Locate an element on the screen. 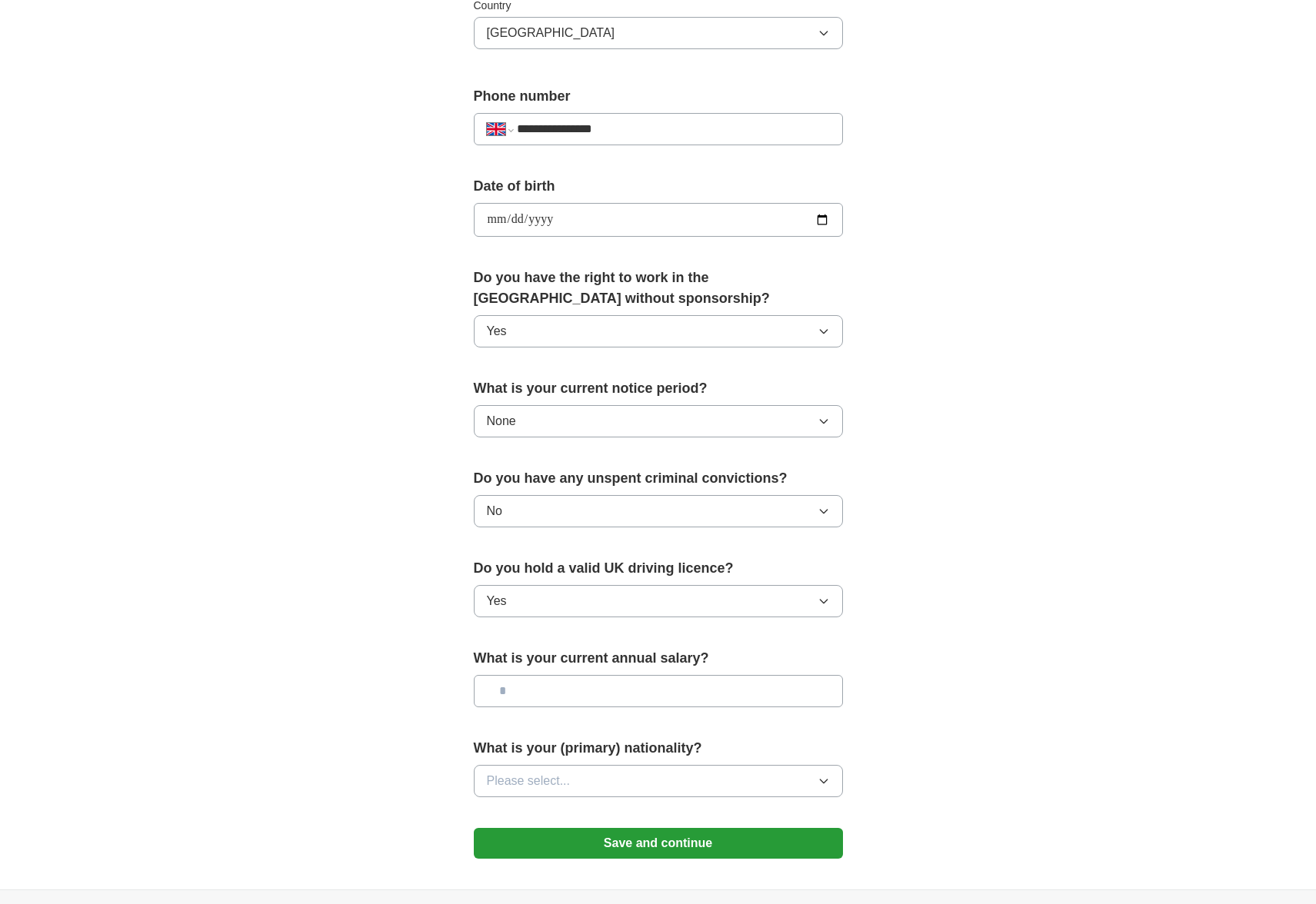 Image resolution: width=1316 pixels, height=904 pixels. span: Please select... is located at coordinates (528, 781).